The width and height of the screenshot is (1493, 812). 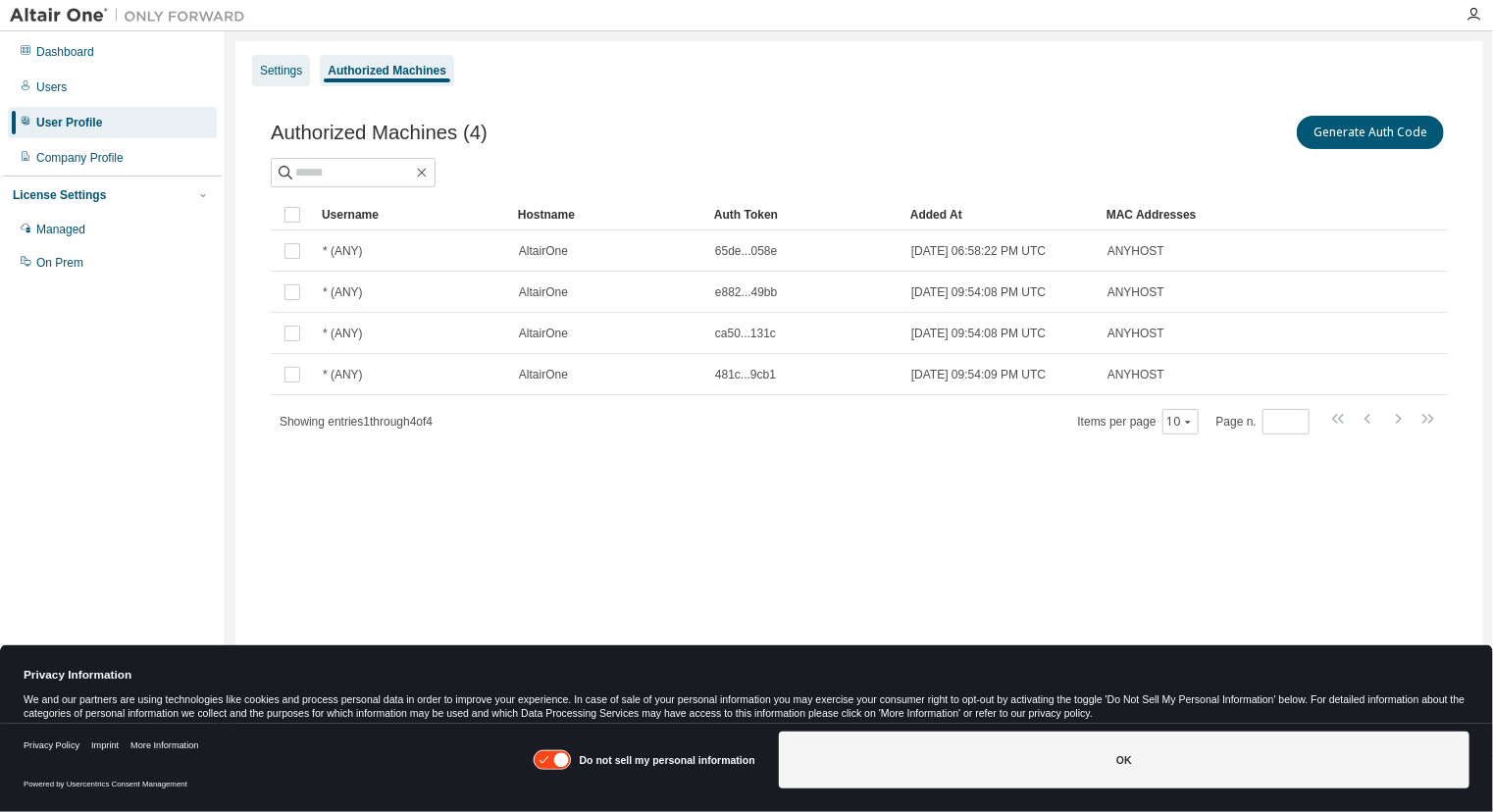 I want to click on span: Page n., so click(x=1262, y=421).